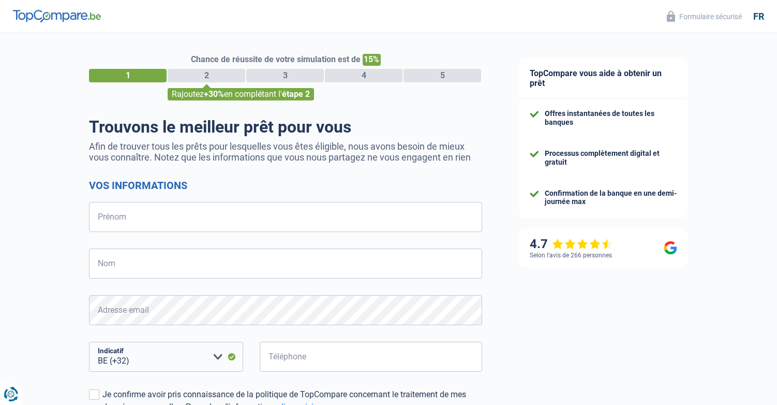 This screenshot has height=405, width=777. Describe the element at coordinates (759, 17) in the screenshot. I see `div: fr` at that location.